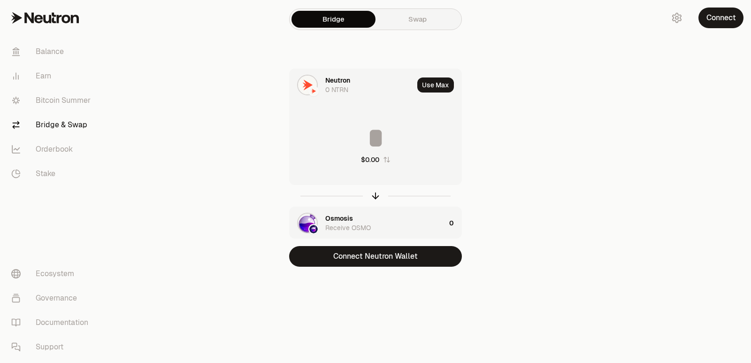  What do you see at coordinates (348, 228) in the screenshot?
I see `div: Receive OSMO` at bounding box center [348, 228].